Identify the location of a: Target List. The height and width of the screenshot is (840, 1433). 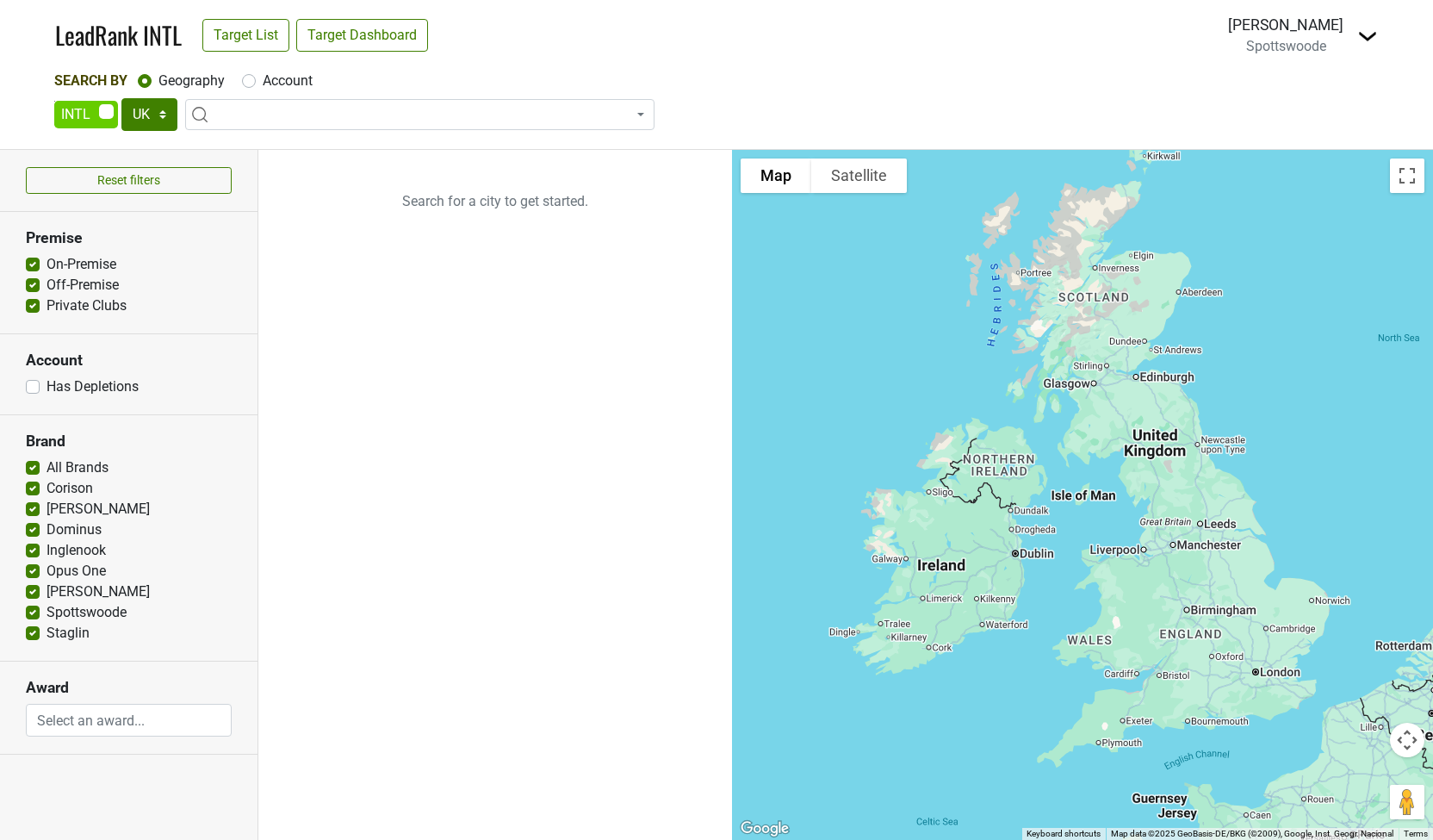
(245, 35).